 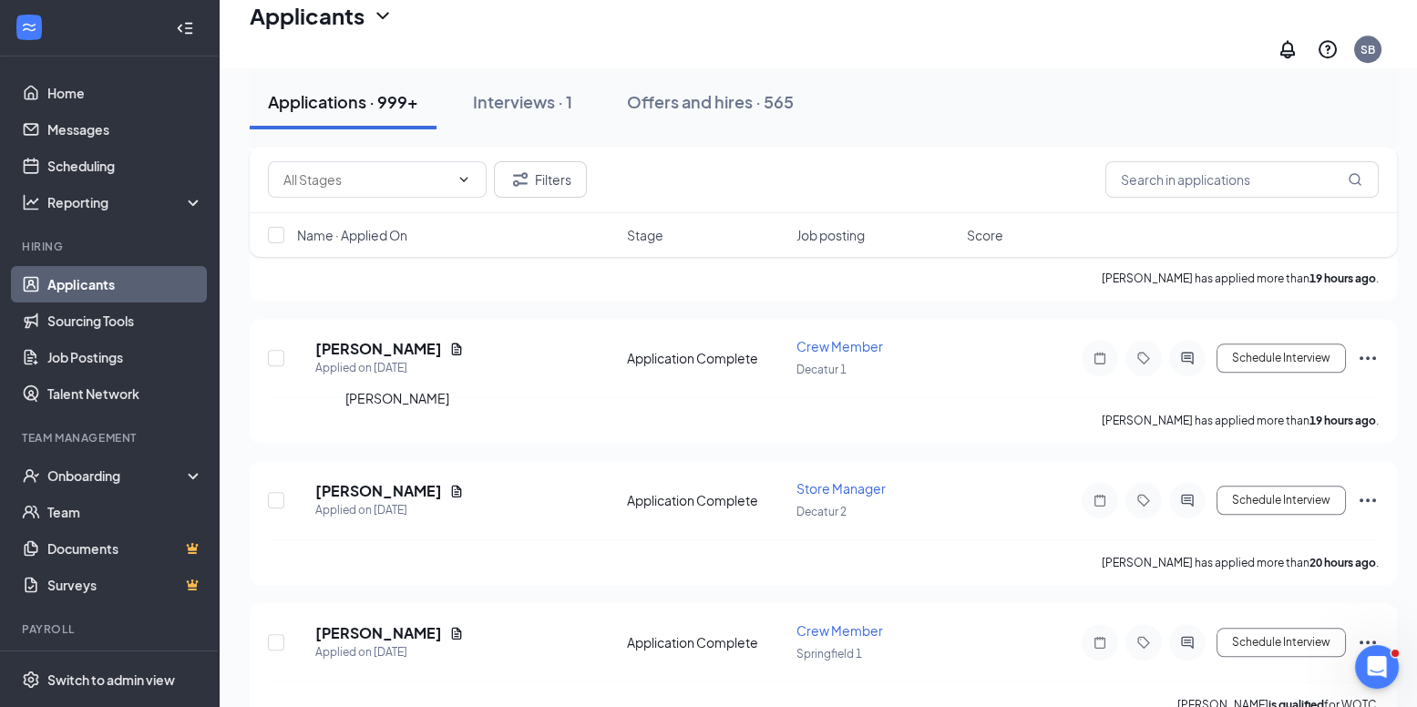 What do you see at coordinates (821, 369) in the screenshot?
I see `span: Decatur 1` at bounding box center [821, 369].